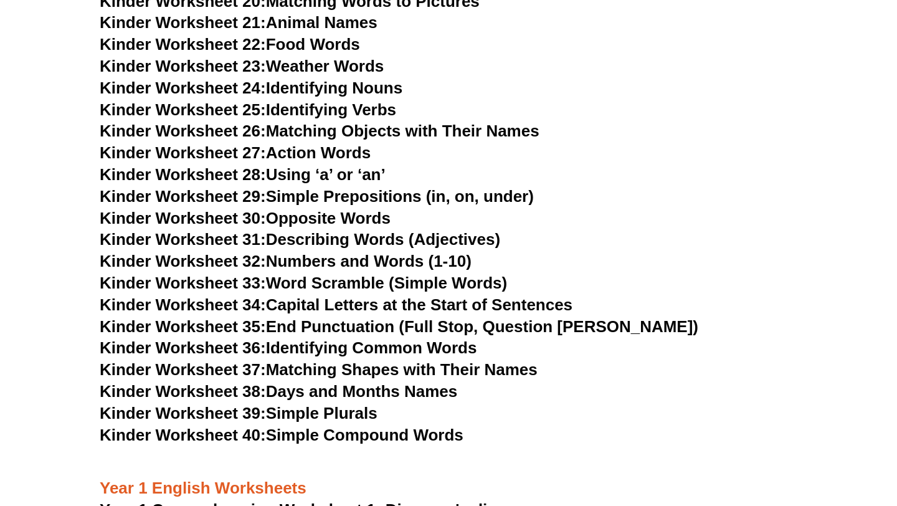  I want to click on span: Kinder Worksheet 27:, so click(182, 153).